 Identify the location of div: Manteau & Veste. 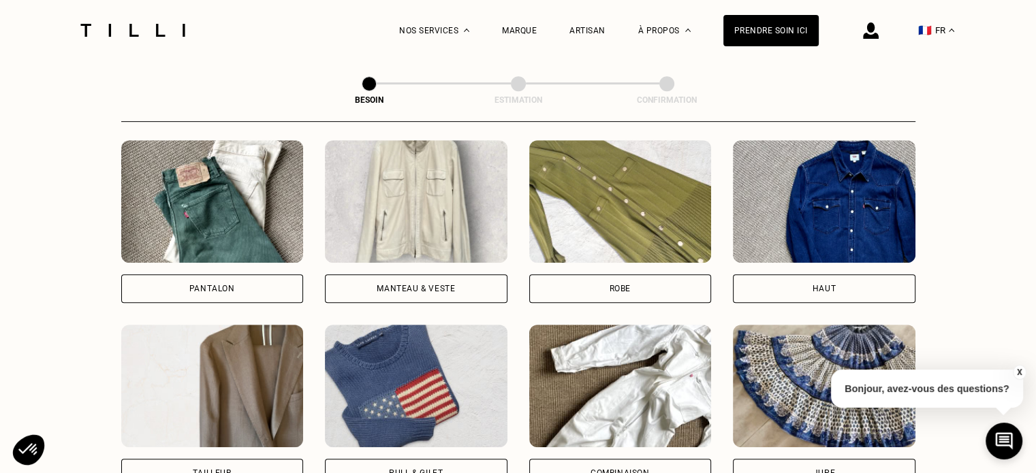
(415, 289).